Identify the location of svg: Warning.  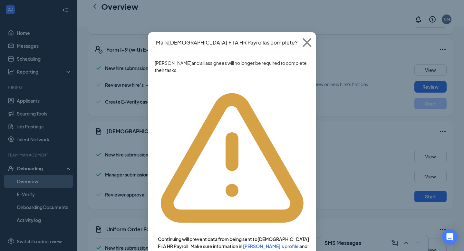
(232, 158).